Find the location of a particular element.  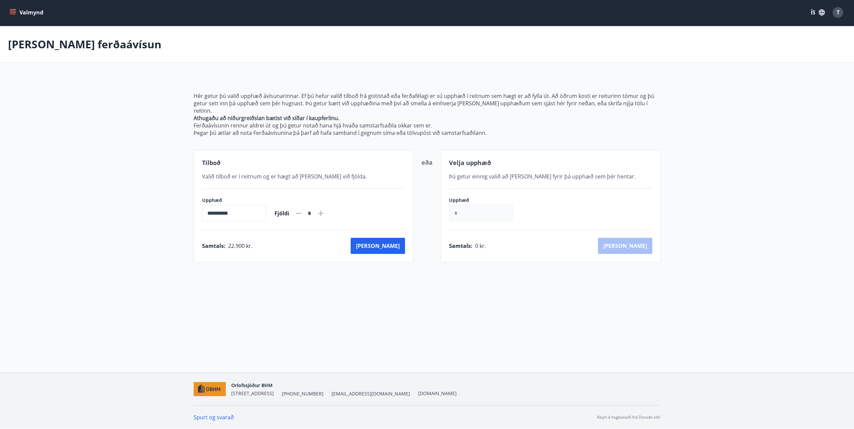

button: menu is located at coordinates (27, 12).